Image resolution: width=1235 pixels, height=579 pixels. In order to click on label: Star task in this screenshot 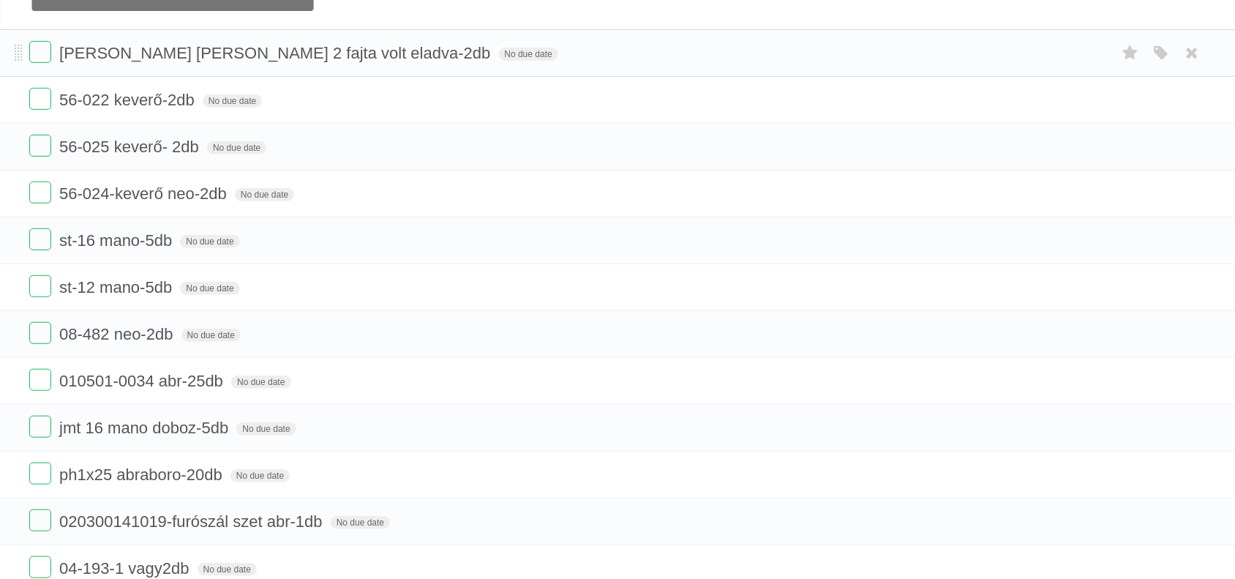, I will do `click(1131, 53)`.